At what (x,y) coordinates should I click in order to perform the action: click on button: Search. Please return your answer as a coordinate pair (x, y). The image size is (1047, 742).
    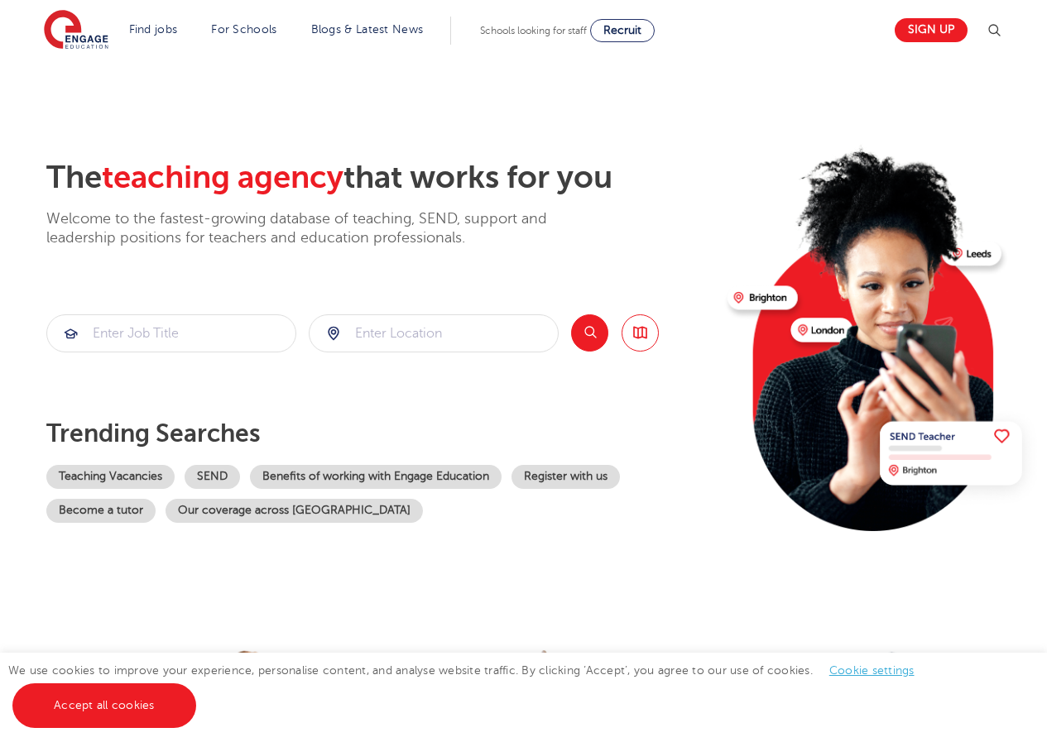
    Looking at the image, I should click on (589, 333).